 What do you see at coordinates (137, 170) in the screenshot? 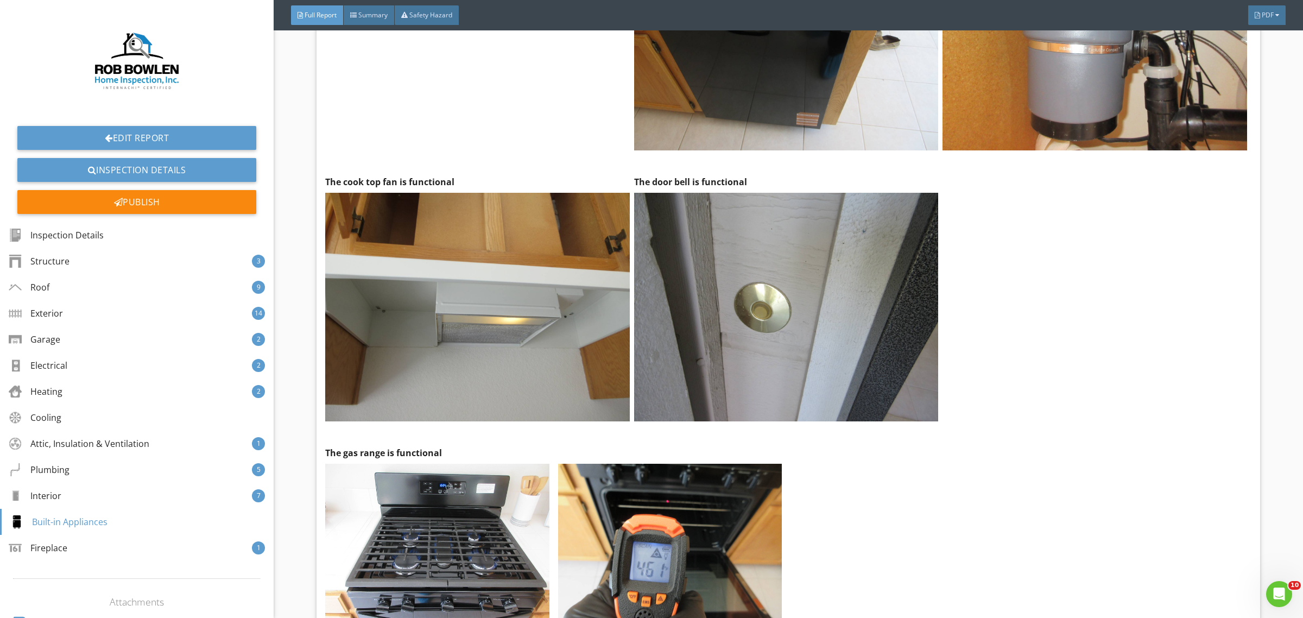
I see `a: Inspection Details` at bounding box center [137, 170].